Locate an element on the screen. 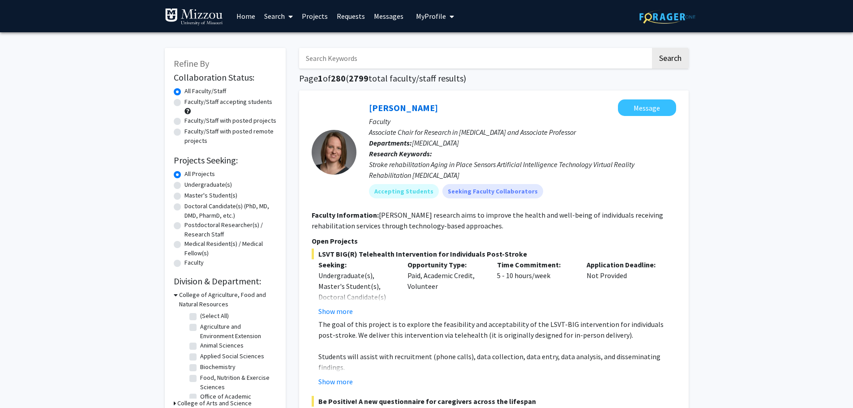 This screenshot has height=408, width=853. span: Refine By is located at coordinates (191, 63).